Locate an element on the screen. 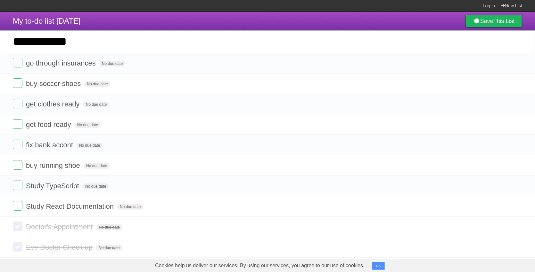 Image resolution: width=535 pixels, height=272 pixels. span: Study TypeScript is located at coordinates (53, 186).